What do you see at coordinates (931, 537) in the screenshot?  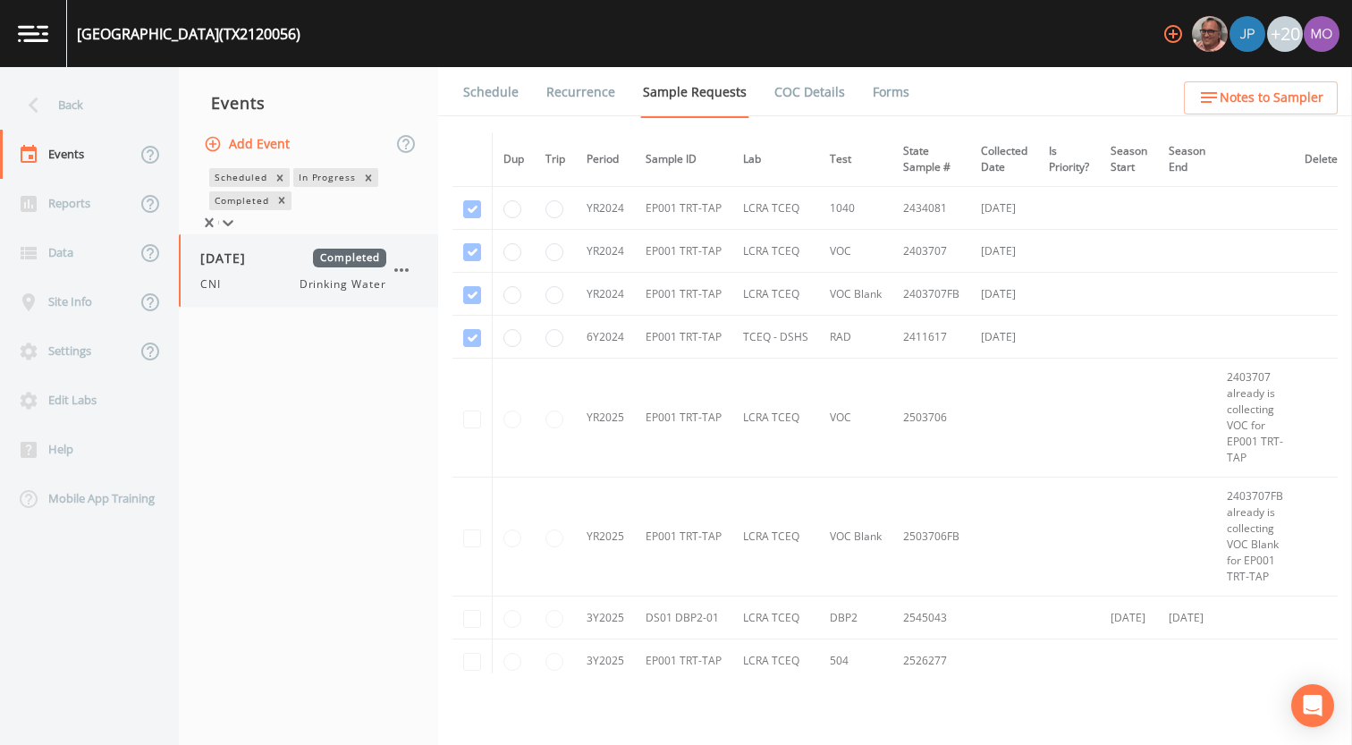 I see `td: 2503706FB` at bounding box center [931, 537].